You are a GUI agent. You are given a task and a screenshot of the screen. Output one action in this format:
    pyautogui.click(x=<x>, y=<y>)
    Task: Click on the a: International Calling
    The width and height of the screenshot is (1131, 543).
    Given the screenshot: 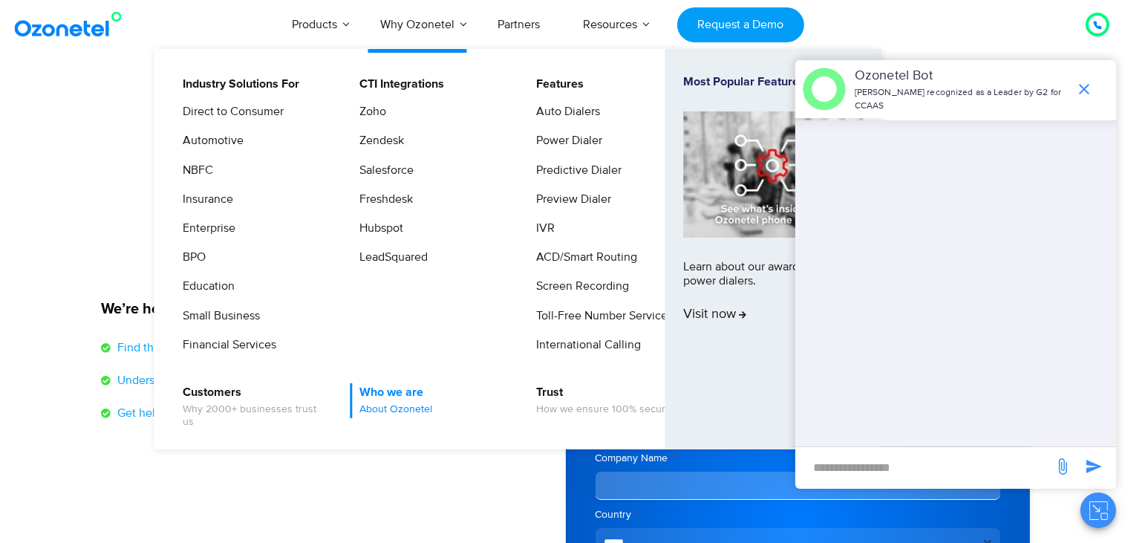 What is the action you would take?
    pyautogui.click(x=585, y=345)
    